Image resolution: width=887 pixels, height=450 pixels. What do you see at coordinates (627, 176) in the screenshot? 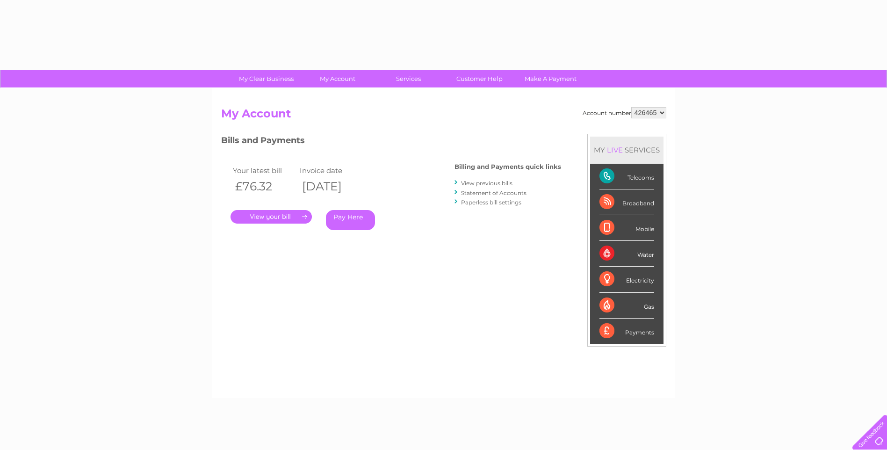
I see `div: Telecoms` at bounding box center [627, 176].